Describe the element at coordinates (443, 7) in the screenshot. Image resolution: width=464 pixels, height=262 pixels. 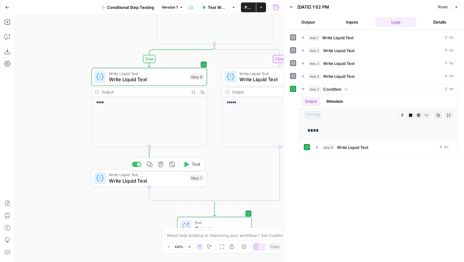
I see `button: Reset` at that location.